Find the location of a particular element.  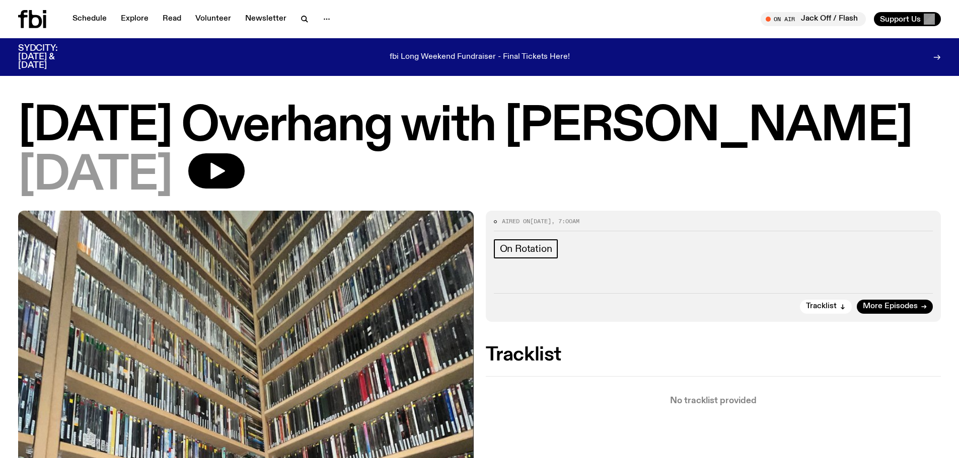

h2: Tracklist is located at coordinates (713, 355).